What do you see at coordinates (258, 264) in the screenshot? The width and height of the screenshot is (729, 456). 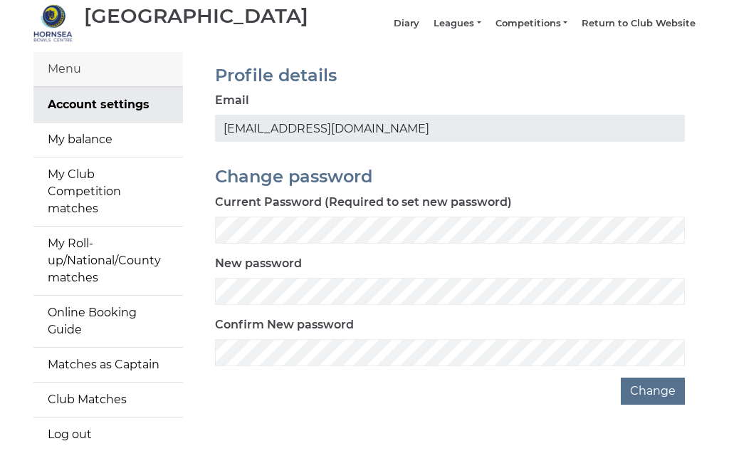 I see `label: New password` at bounding box center [258, 264].